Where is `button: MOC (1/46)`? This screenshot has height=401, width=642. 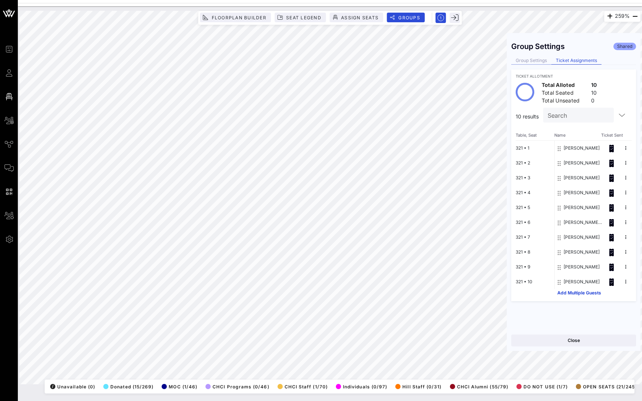
button: MOC (1/46) is located at coordinates (178, 387).